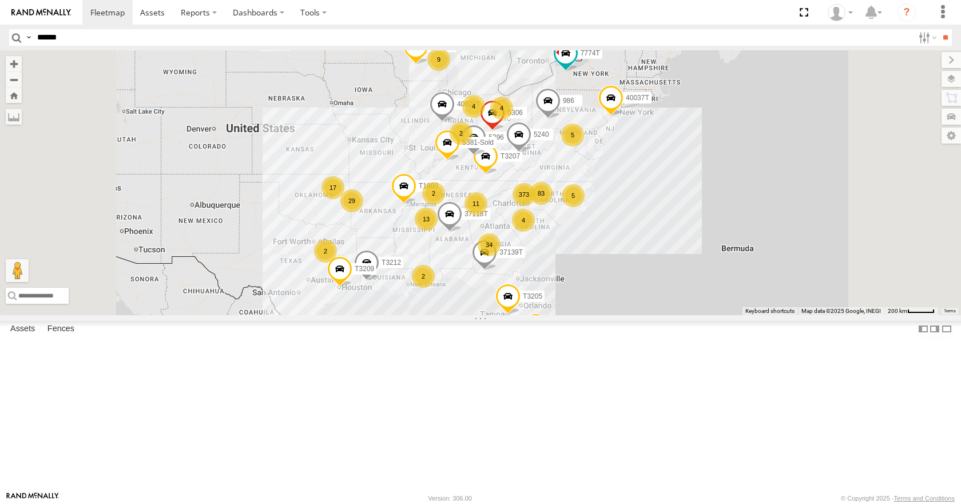 The height and width of the screenshot is (504, 961). I want to click on span: 5306, so click(515, 113).